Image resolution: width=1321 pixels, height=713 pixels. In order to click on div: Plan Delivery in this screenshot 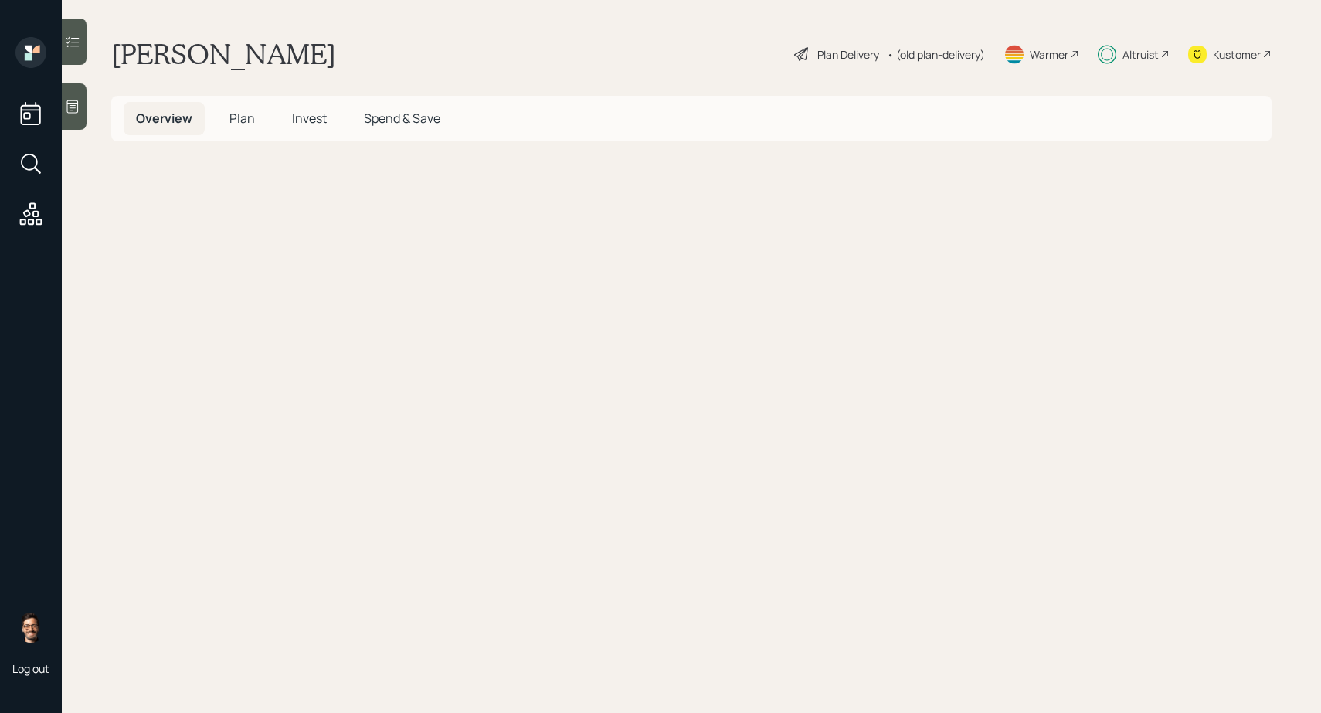, I will do `click(848, 54)`.